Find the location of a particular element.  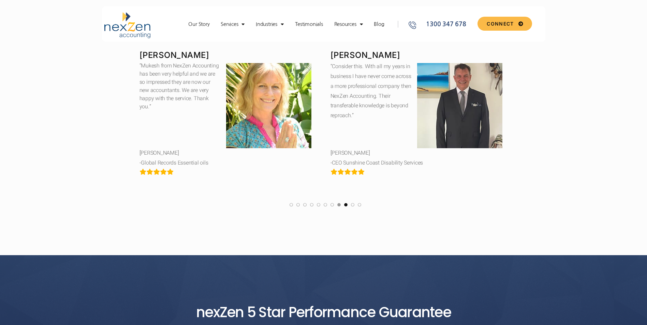

a: Industries is located at coordinates (269, 24).